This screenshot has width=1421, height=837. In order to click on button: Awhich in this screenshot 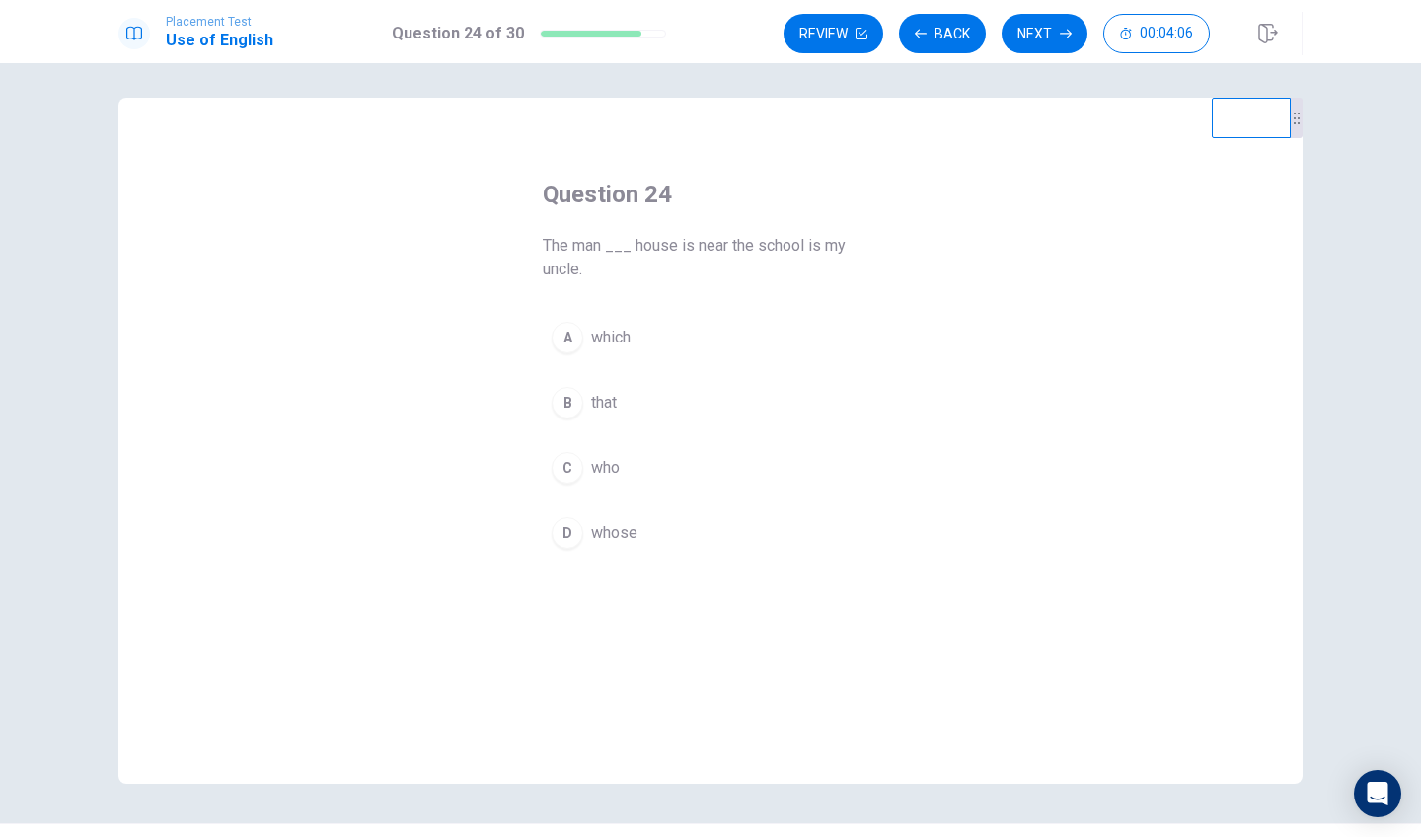, I will do `click(710, 337)`.